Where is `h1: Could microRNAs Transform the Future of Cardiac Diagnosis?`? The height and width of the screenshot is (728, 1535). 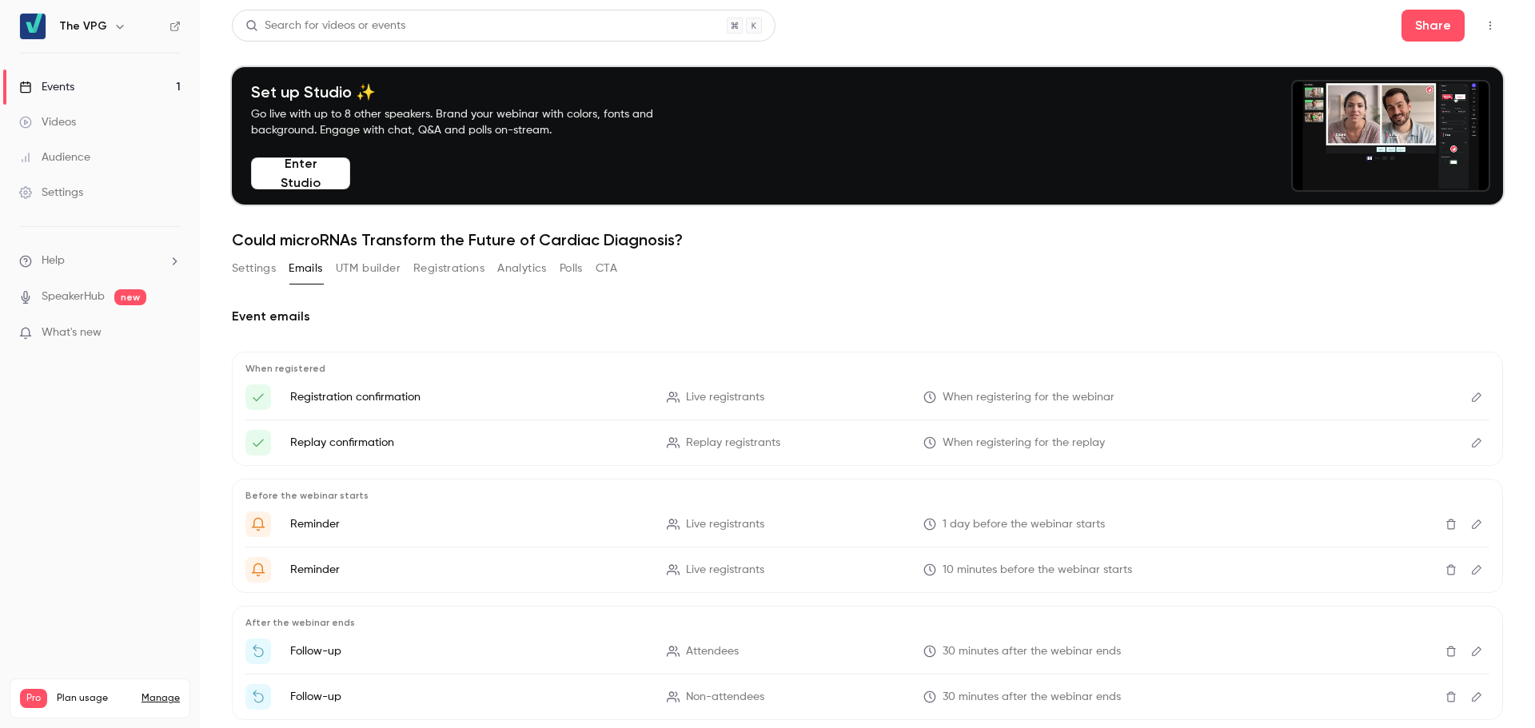 h1: Could microRNAs Transform the Future of Cardiac Diagnosis? is located at coordinates (867, 240).